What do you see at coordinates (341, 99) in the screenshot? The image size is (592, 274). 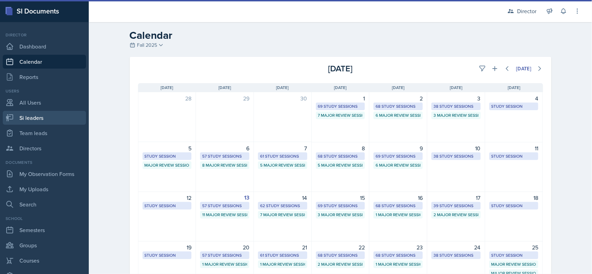 I see `div: 1` at bounding box center [341, 99].